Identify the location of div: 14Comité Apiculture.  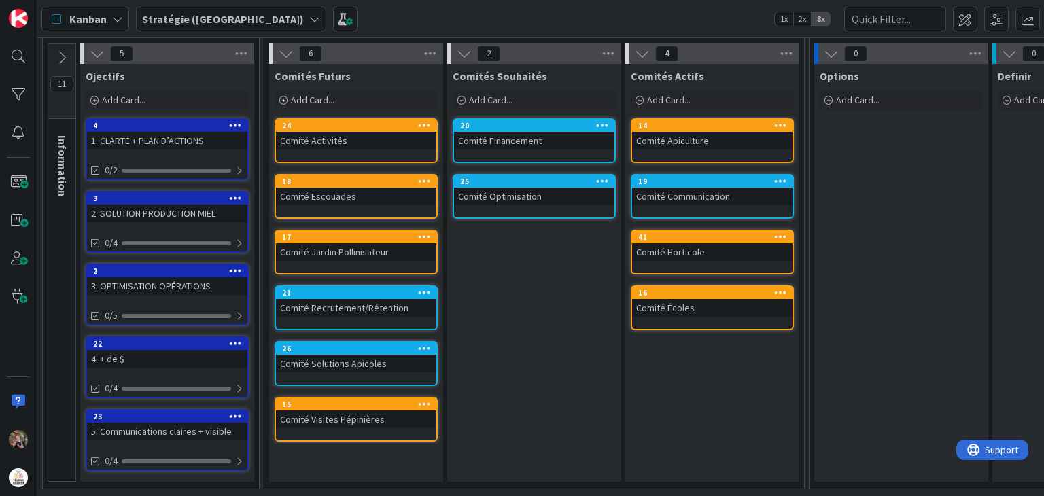
(712, 135).